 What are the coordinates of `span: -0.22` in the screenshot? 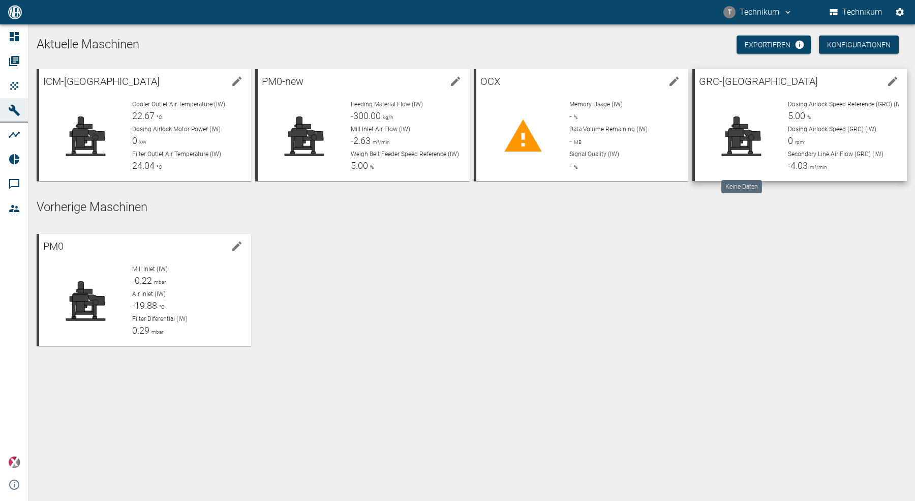 It's located at (142, 280).